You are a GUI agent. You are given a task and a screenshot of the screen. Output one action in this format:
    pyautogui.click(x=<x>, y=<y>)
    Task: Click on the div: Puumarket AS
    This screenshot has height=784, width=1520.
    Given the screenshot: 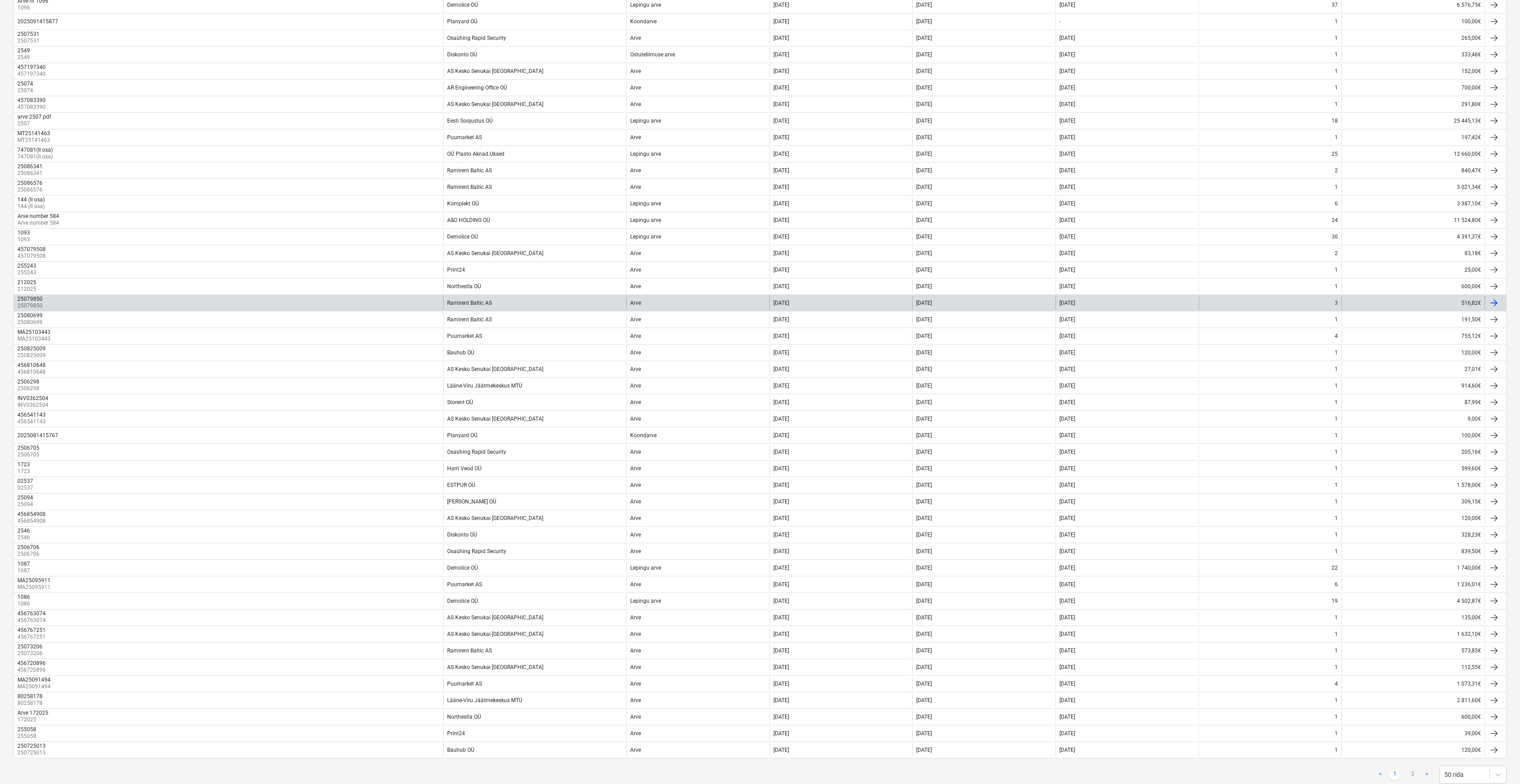 What is the action you would take?
    pyautogui.click(x=465, y=138)
    